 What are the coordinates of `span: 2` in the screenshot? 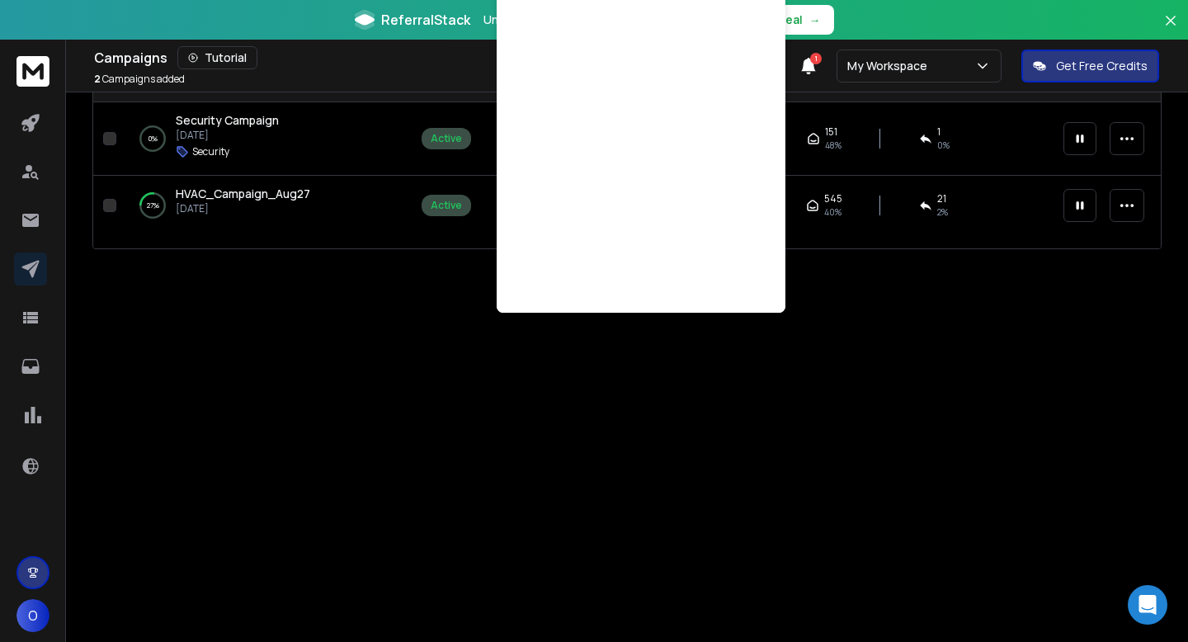 It's located at (97, 78).